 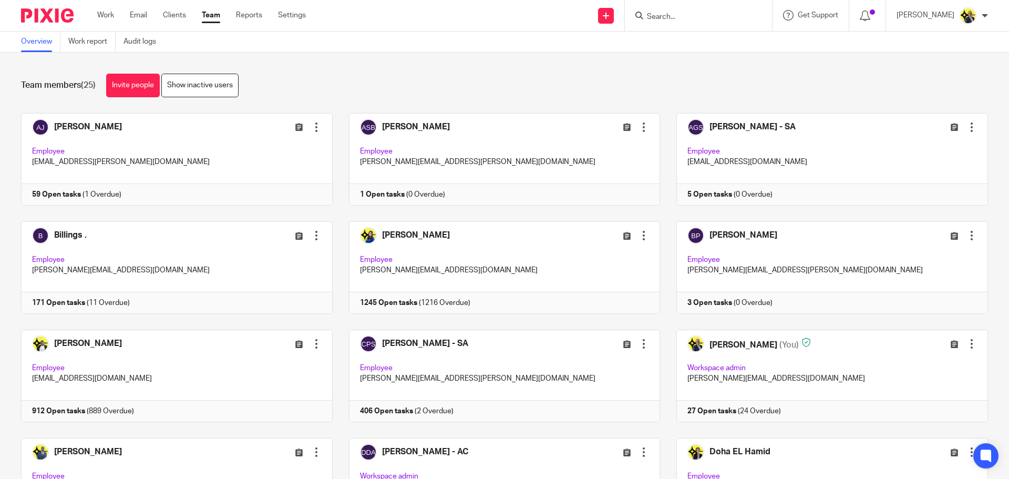 What do you see at coordinates (249, 15) in the screenshot?
I see `a: Reports` at bounding box center [249, 15].